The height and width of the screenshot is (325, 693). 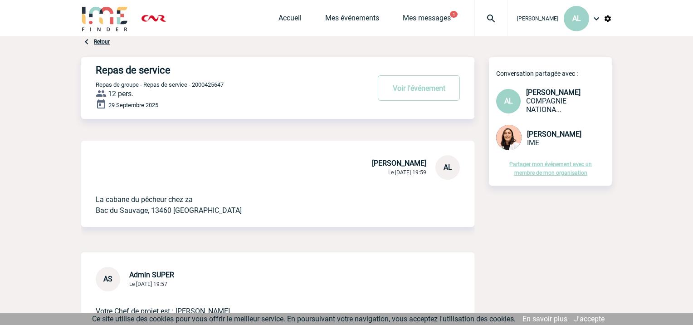 What do you see at coordinates (105, 18) in the screenshot?
I see `img: IME-Finder` at bounding box center [105, 18].